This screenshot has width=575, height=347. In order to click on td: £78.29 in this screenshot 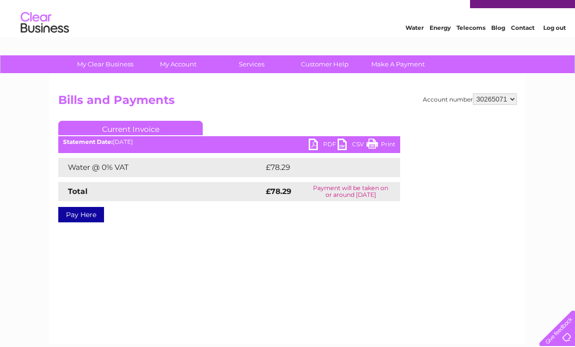, I will do `click(322, 168)`.